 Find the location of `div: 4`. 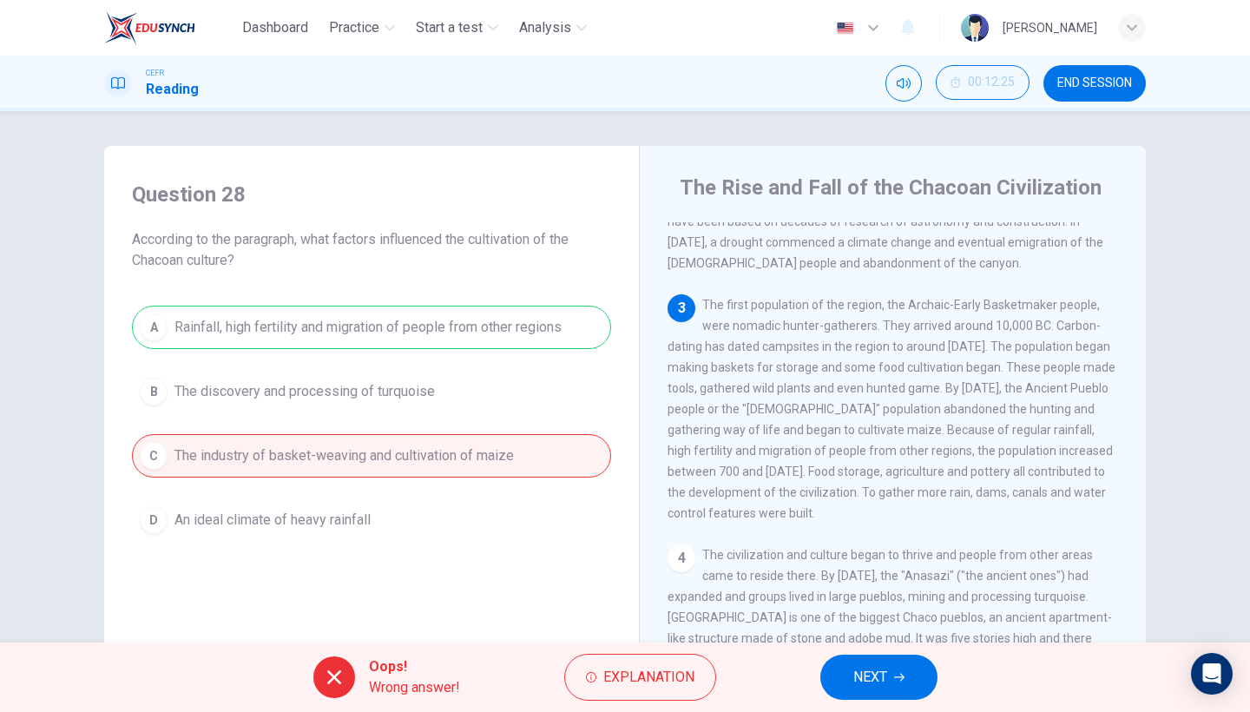

div: 4 is located at coordinates (682, 558).